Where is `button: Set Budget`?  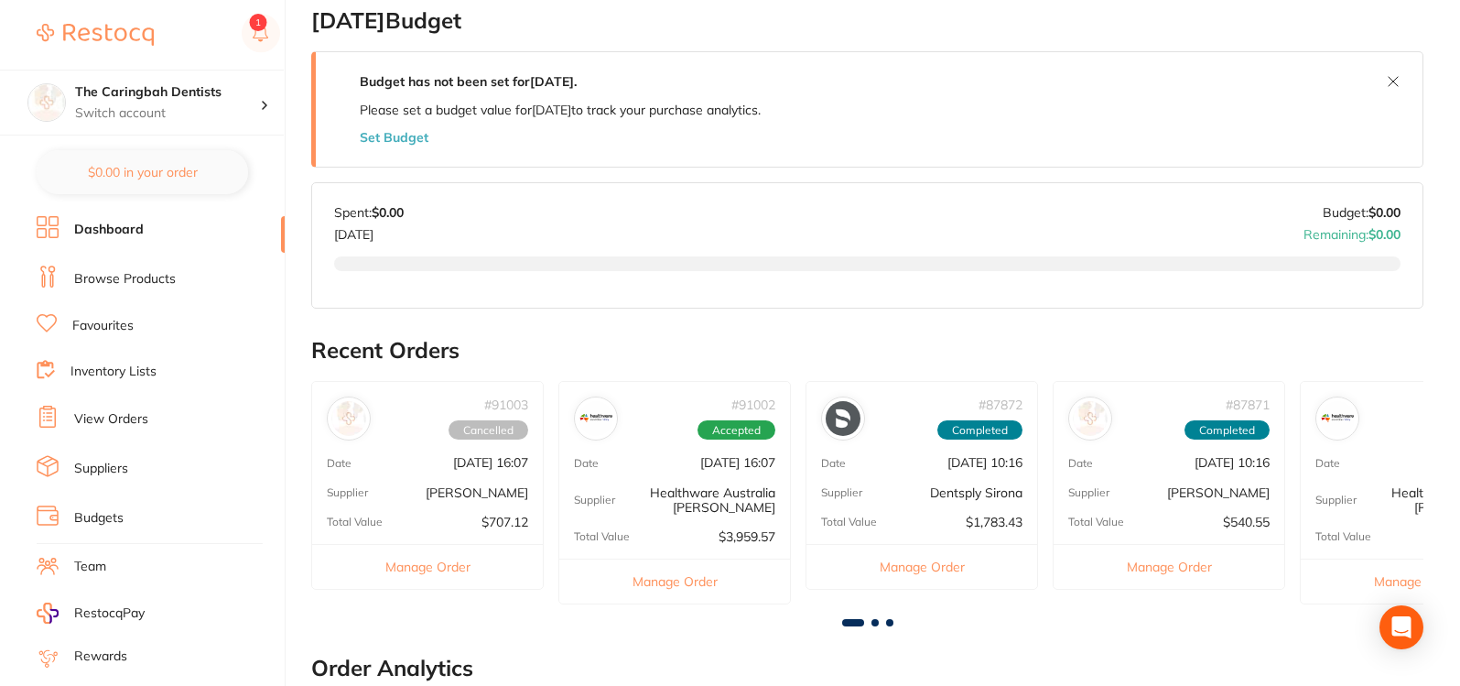 button: Set Budget is located at coordinates (394, 137).